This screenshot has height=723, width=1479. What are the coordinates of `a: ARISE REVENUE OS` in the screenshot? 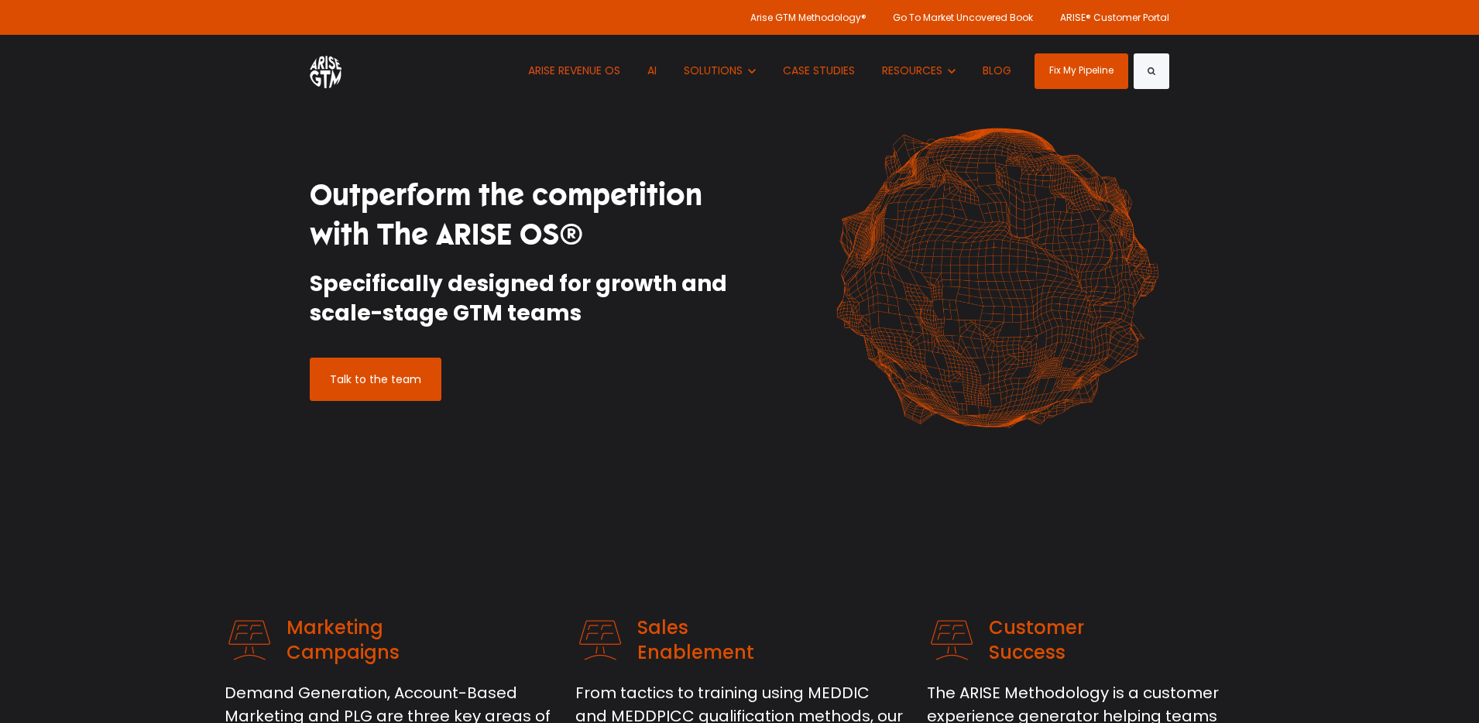 It's located at (574, 70).